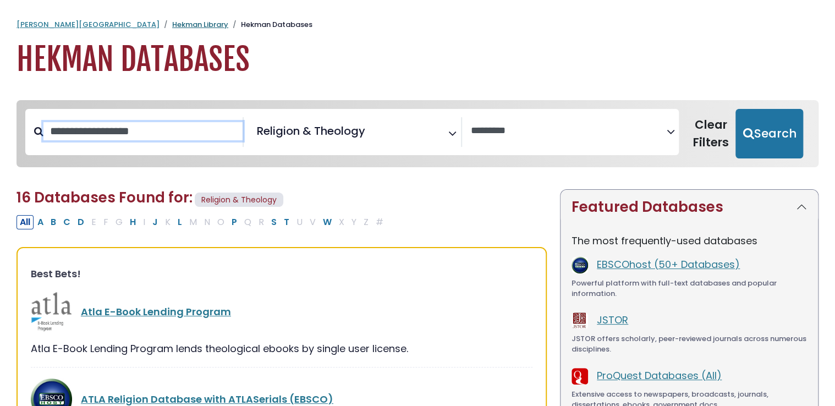 Image resolution: width=835 pixels, height=406 pixels. What do you see at coordinates (689, 344) in the screenshot?
I see `div: JSTOR offers scholarly, peer-reviewed journals across numerous disciplines.` at bounding box center [689, 344].